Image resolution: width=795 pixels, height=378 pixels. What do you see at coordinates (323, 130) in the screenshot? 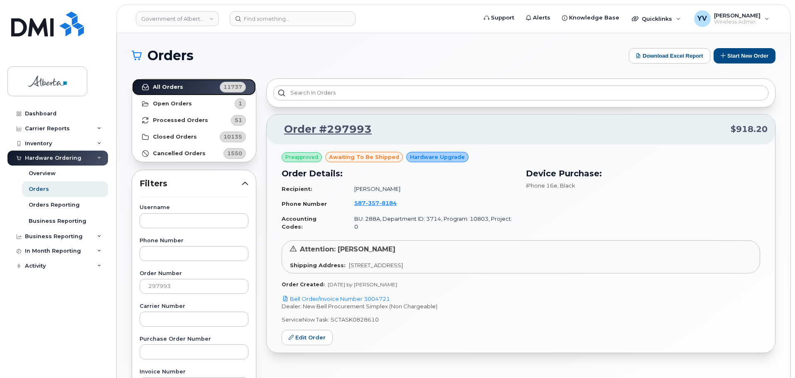
I see `a: Order #297993` at bounding box center [323, 130].